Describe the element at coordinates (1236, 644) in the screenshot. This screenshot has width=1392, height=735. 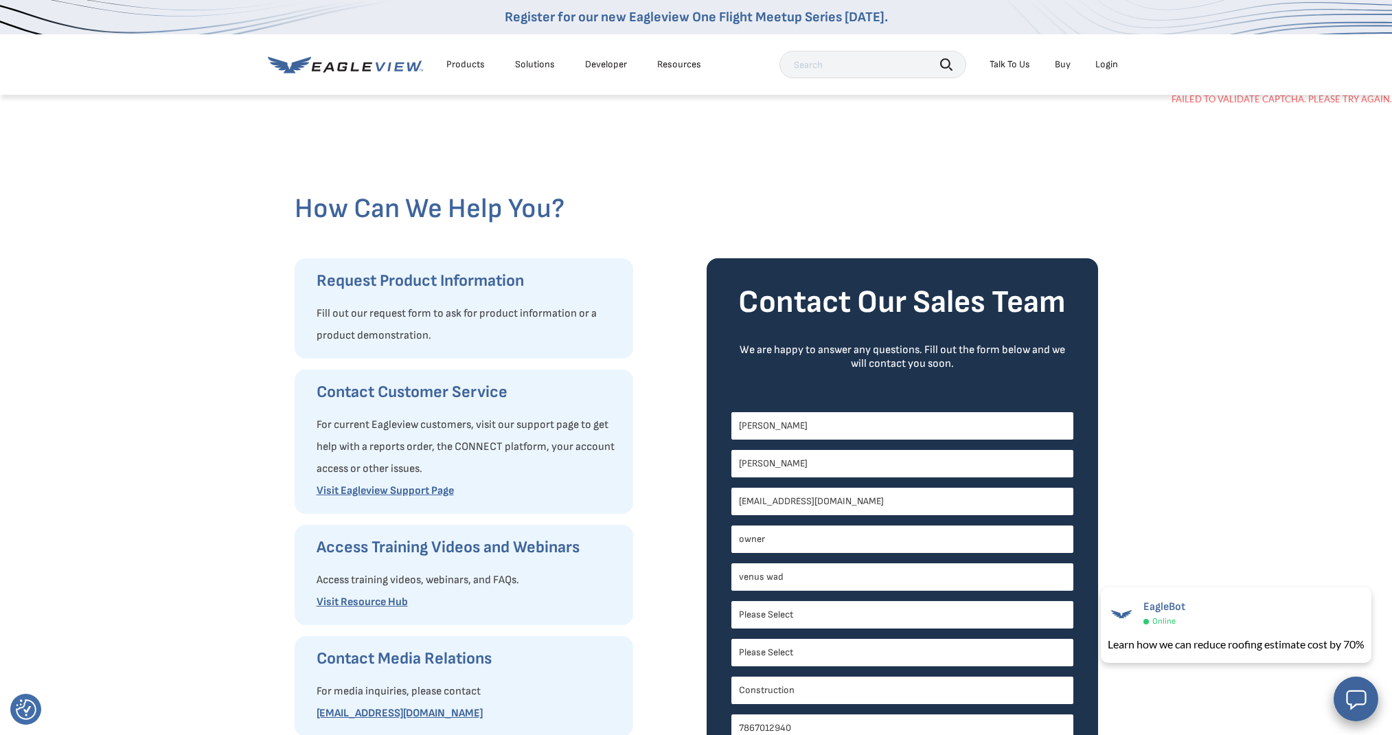
I see `div: Learn how we can reduce roofing estimate cost by 70%` at that location.